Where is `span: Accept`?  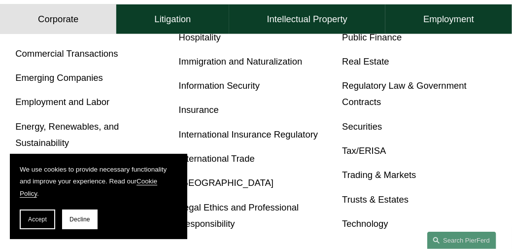 span: Accept is located at coordinates (37, 219).